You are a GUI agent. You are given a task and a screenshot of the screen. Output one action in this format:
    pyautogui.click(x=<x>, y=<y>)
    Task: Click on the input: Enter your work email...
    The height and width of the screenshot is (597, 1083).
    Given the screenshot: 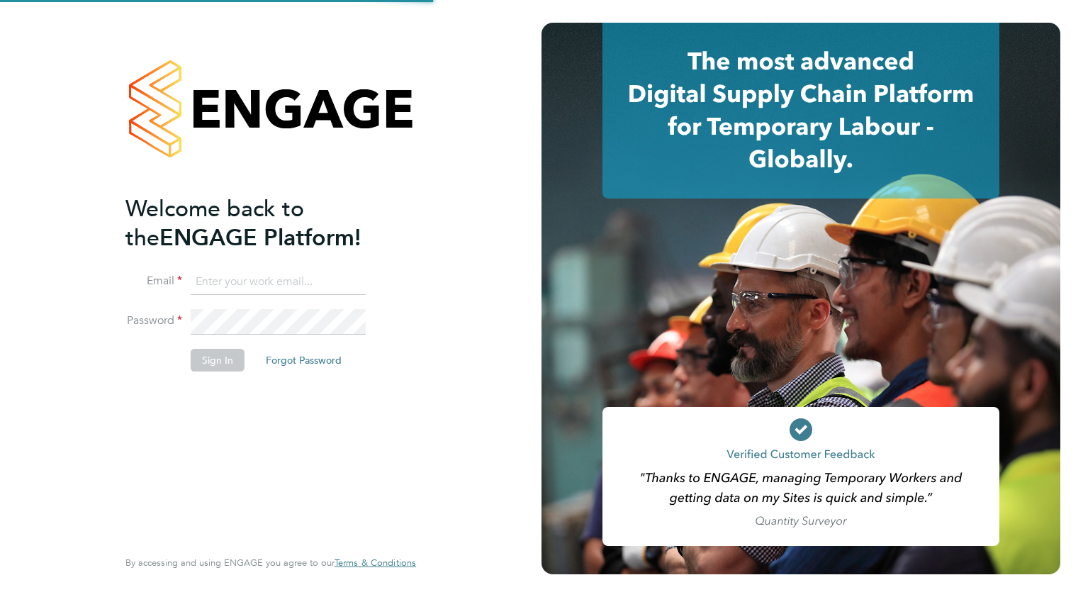 What is the action you would take?
    pyautogui.click(x=278, y=282)
    